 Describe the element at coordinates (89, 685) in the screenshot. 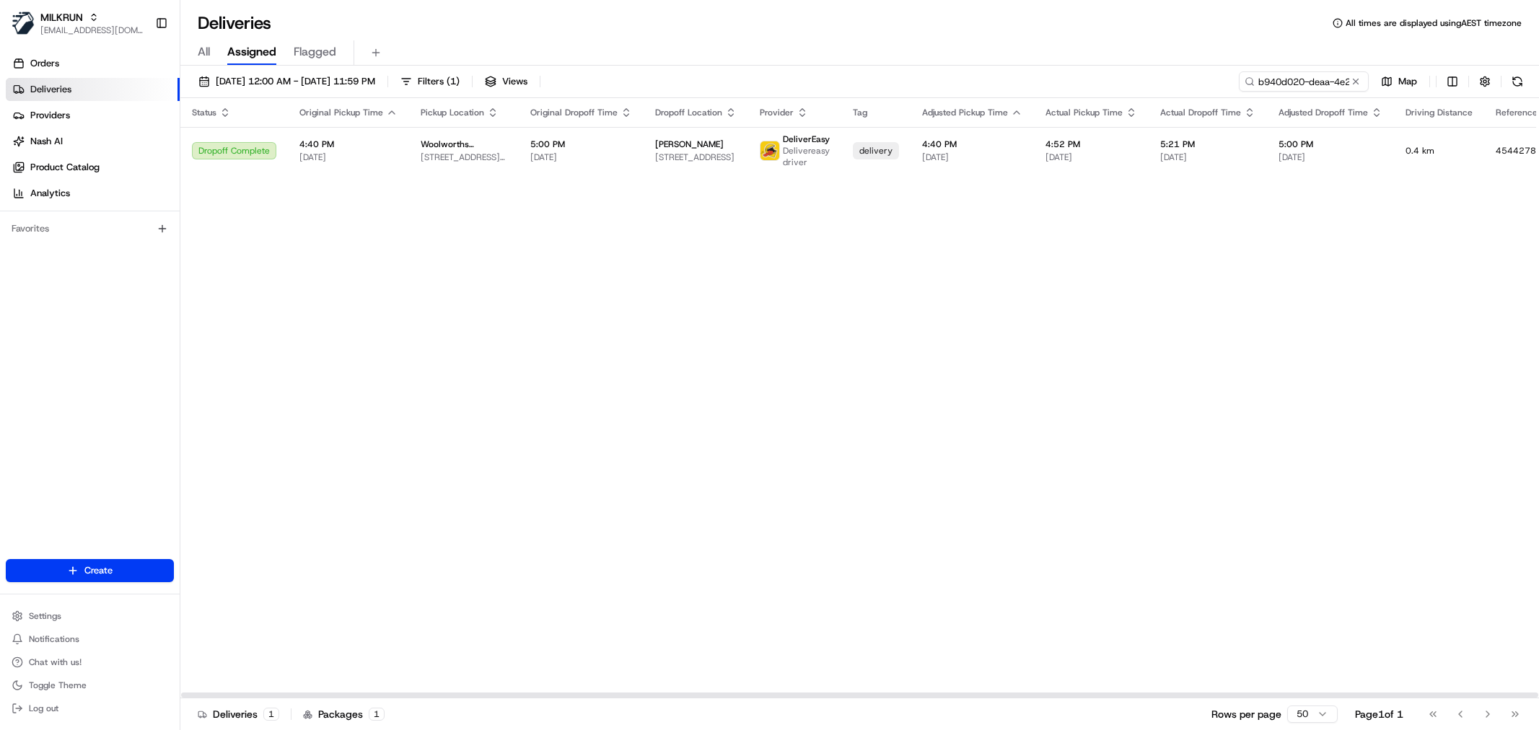

I see `button: Toggle Theme` at that location.